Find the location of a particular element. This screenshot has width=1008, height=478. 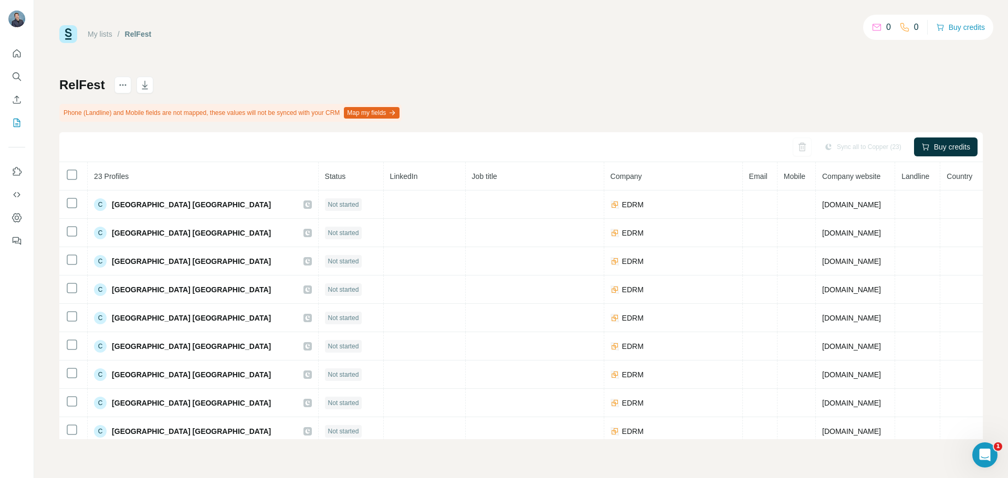

span: Company is located at coordinates (626, 176).